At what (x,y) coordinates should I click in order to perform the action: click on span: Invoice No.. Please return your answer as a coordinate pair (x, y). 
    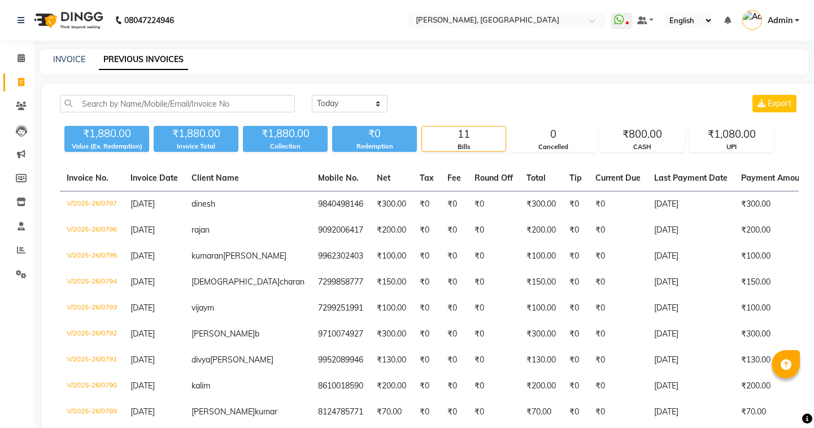
    Looking at the image, I should click on (88, 178).